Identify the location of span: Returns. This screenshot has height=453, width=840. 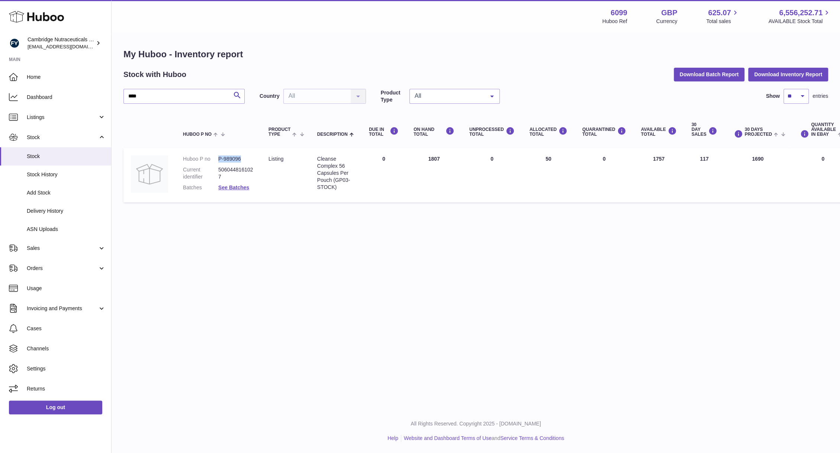
(66, 389).